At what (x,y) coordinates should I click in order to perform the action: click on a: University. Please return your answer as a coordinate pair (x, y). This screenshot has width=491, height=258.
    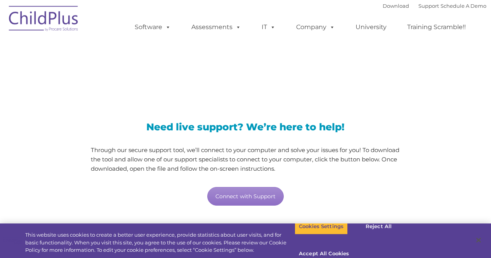
    Looking at the image, I should click on (371, 27).